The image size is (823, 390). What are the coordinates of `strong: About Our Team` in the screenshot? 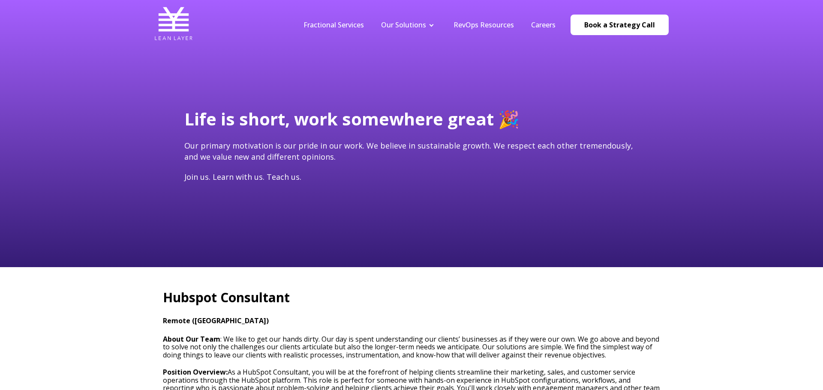 It's located at (192, 339).